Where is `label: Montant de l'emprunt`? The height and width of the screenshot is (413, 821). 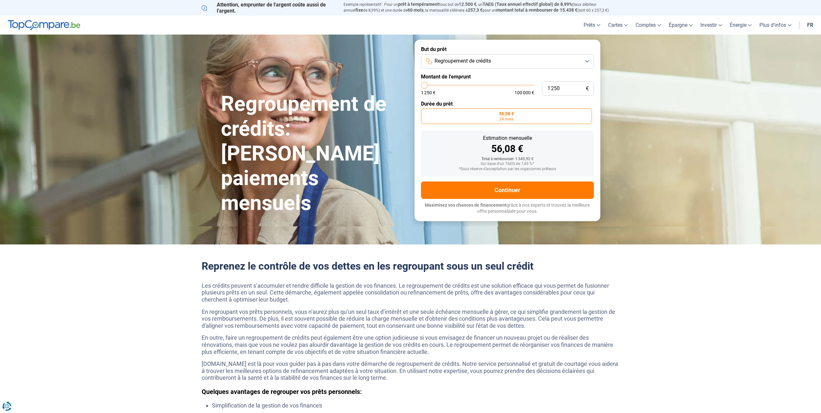
label: Montant de l'emprunt is located at coordinates (508, 76).